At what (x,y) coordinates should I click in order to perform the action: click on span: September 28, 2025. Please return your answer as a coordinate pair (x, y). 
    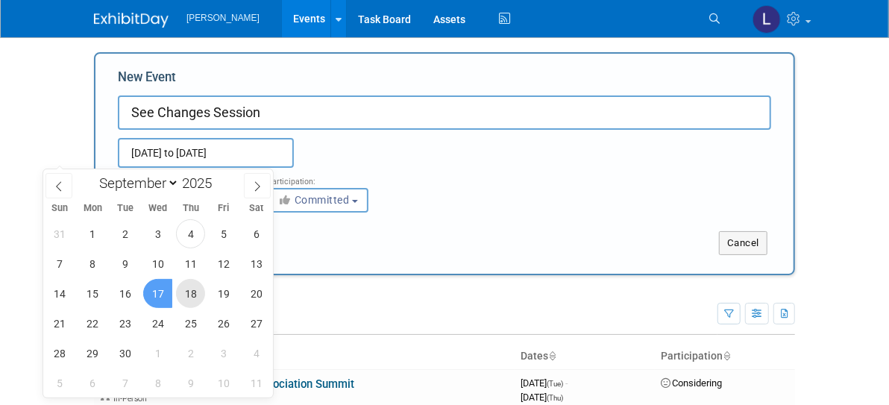
    Looking at the image, I should click on (60, 353).